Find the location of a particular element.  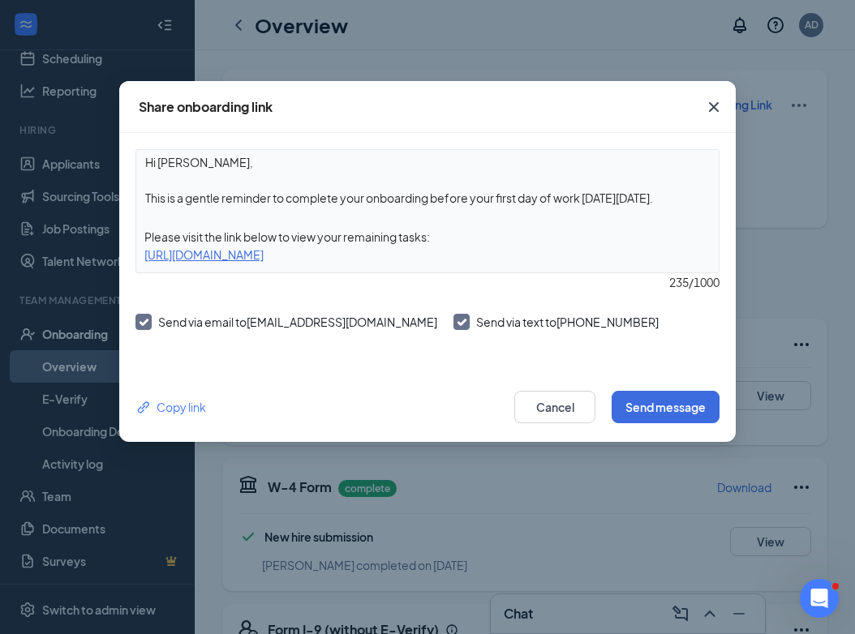

svg: Link is located at coordinates (144, 407).